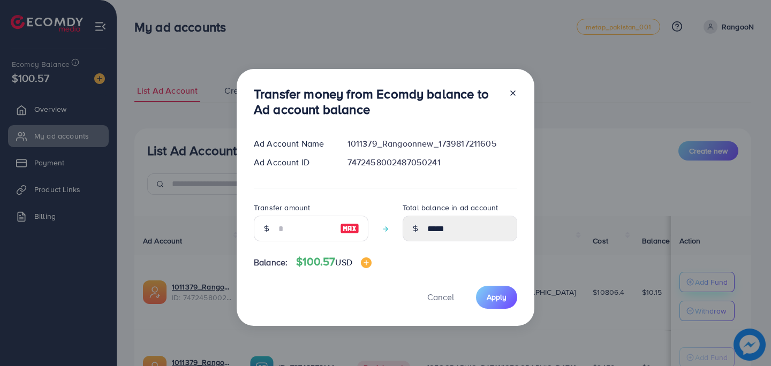 The height and width of the screenshot is (366, 771). I want to click on div: 7472458002487050241, so click(432, 162).